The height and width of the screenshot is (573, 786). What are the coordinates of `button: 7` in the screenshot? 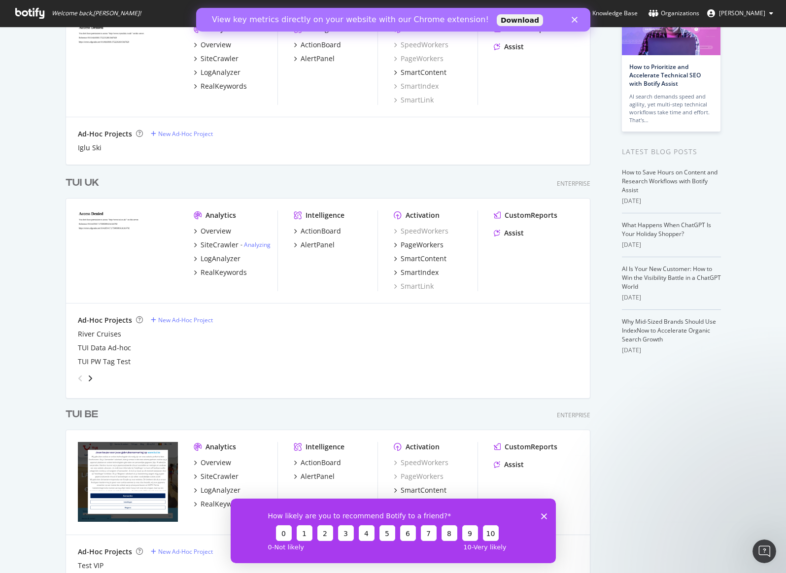 It's located at (198, 34).